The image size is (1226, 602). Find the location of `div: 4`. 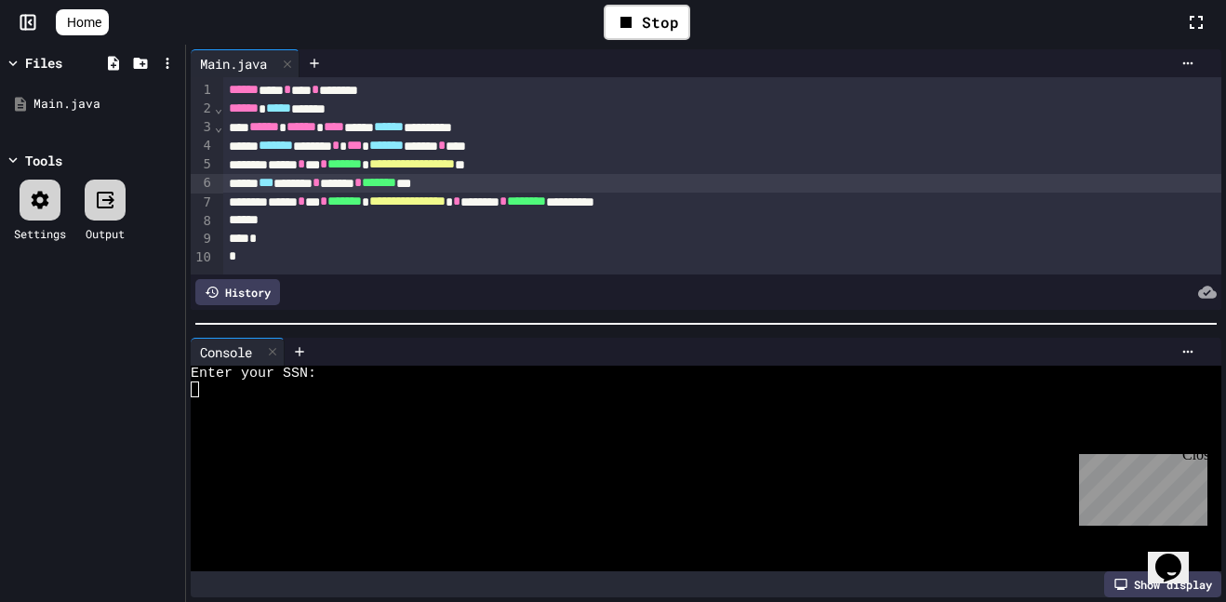

div: 4 is located at coordinates (202, 146).